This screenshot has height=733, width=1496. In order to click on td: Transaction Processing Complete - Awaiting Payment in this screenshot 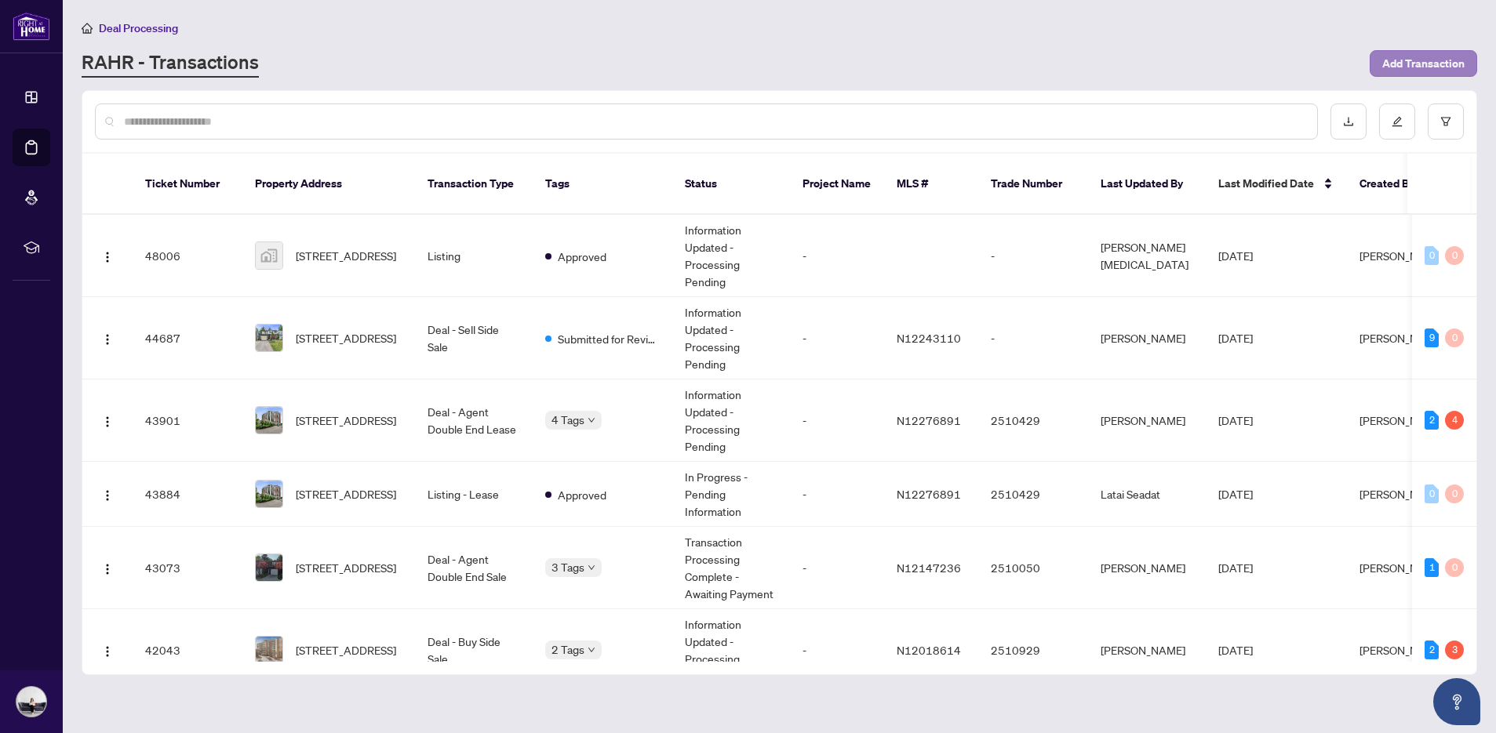, I will do `click(731, 568)`.